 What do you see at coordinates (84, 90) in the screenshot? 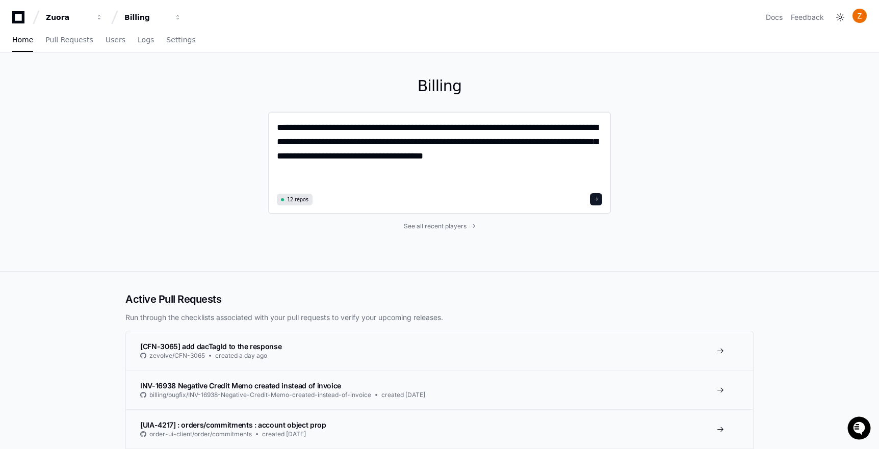
I see `div: We're offline, we'll be back soon` at bounding box center [84, 90].